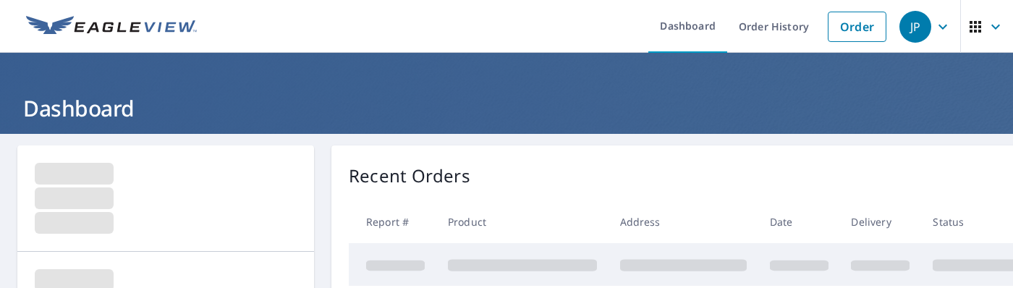 Image resolution: width=1013 pixels, height=288 pixels. Describe the element at coordinates (915, 27) in the screenshot. I see `div: JP` at that location.